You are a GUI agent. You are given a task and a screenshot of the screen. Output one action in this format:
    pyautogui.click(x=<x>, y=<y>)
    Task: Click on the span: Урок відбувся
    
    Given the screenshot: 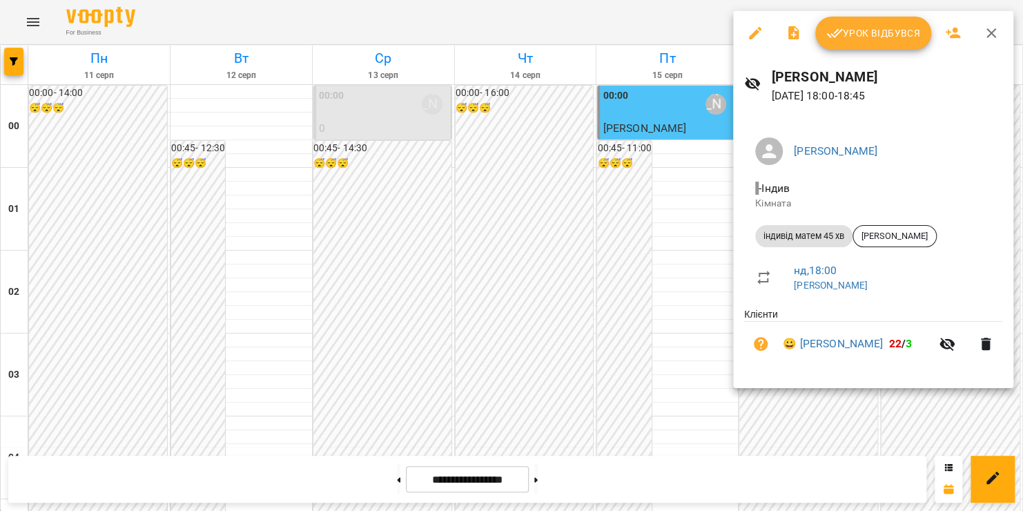 What is the action you would take?
    pyautogui.click(x=873, y=33)
    